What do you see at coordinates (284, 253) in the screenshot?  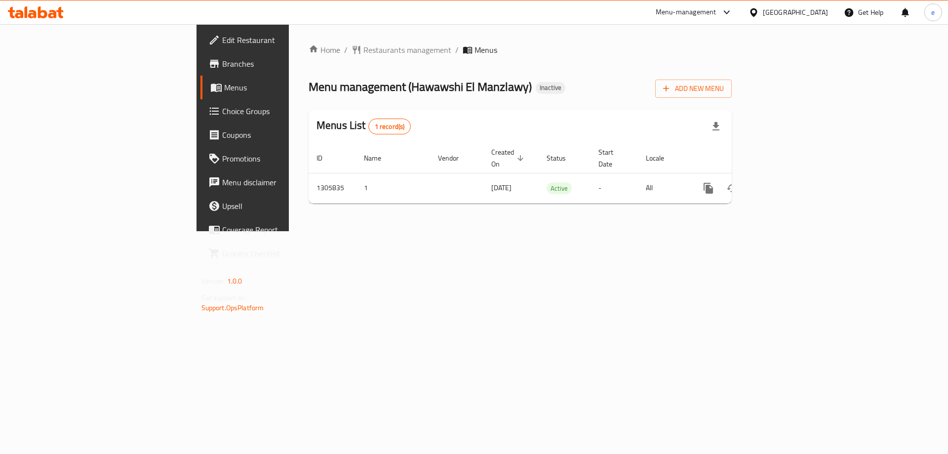 I see `span: Grocery Checklist` at bounding box center [284, 253].